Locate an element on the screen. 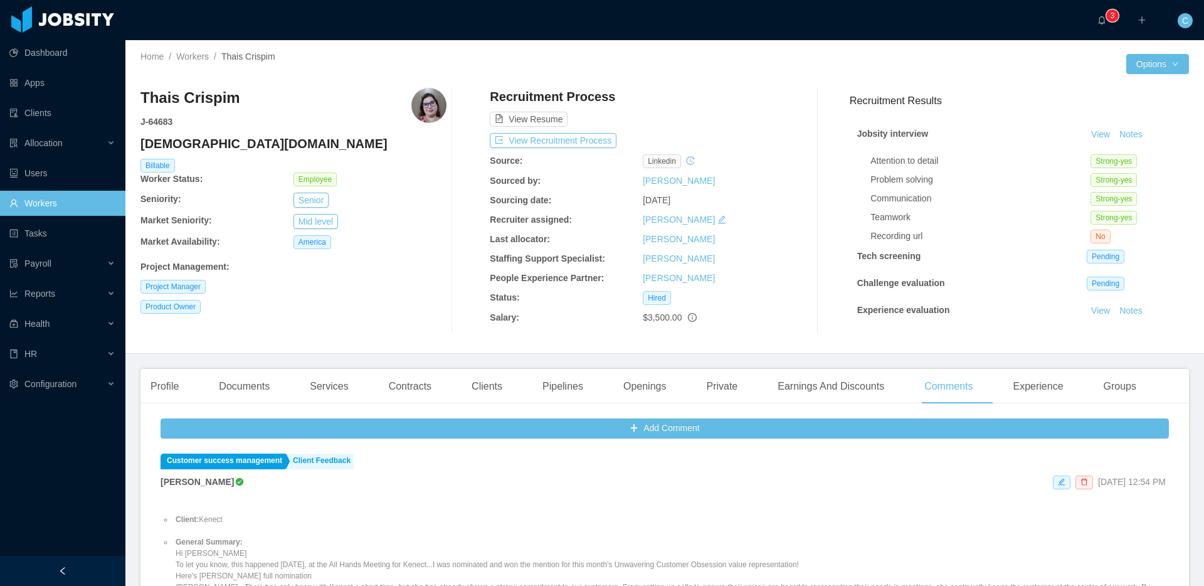 This screenshot has width=1204, height=586. img: 910df84d-0f81-488d-95d3-b4aea5ffd46d_67d1a50456ebc-400w.png is located at coordinates (429, 105).